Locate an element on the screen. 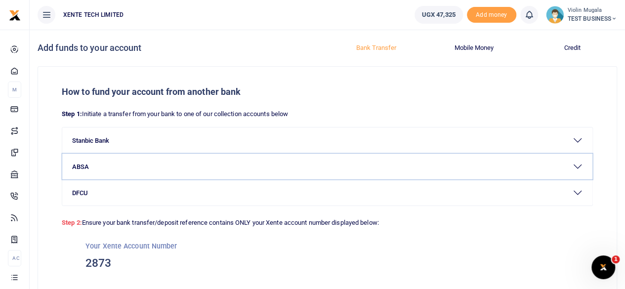 This screenshot has height=289, width=625. img: logo-small is located at coordinates (15, 15).